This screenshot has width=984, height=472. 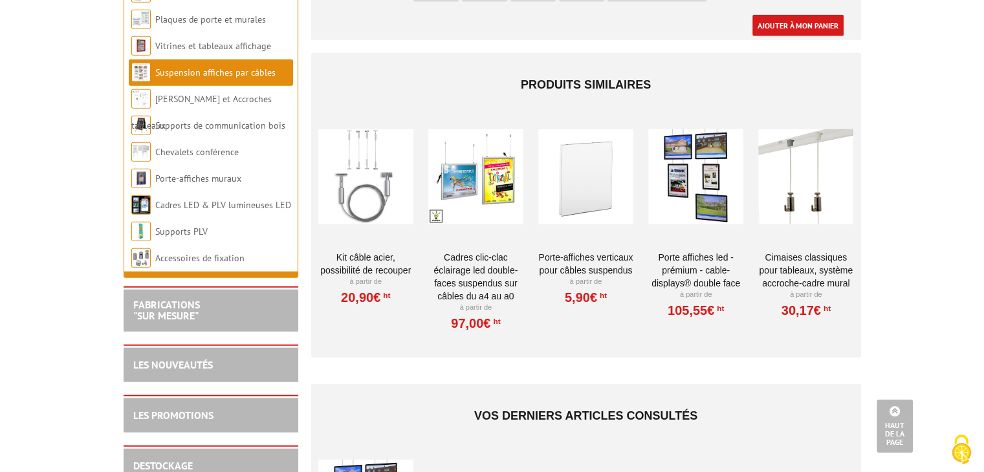 I want to click on a: FABRICATIONS"Sur Mesure", so click(x=166, y=311).